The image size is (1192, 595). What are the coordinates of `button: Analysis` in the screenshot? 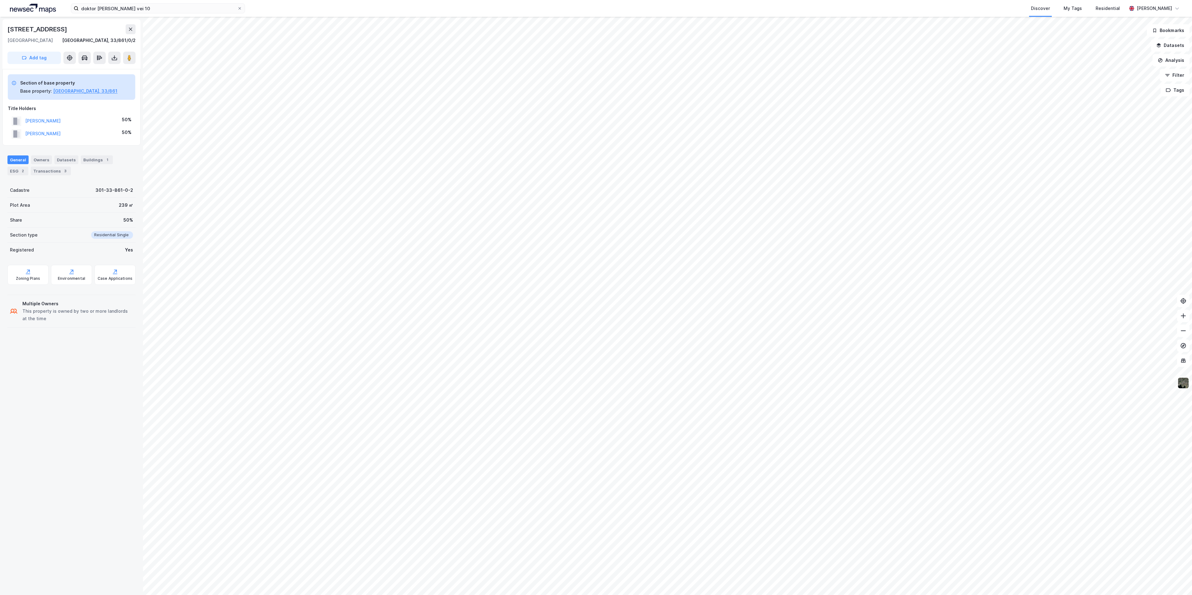 It's located at (1171, 60).